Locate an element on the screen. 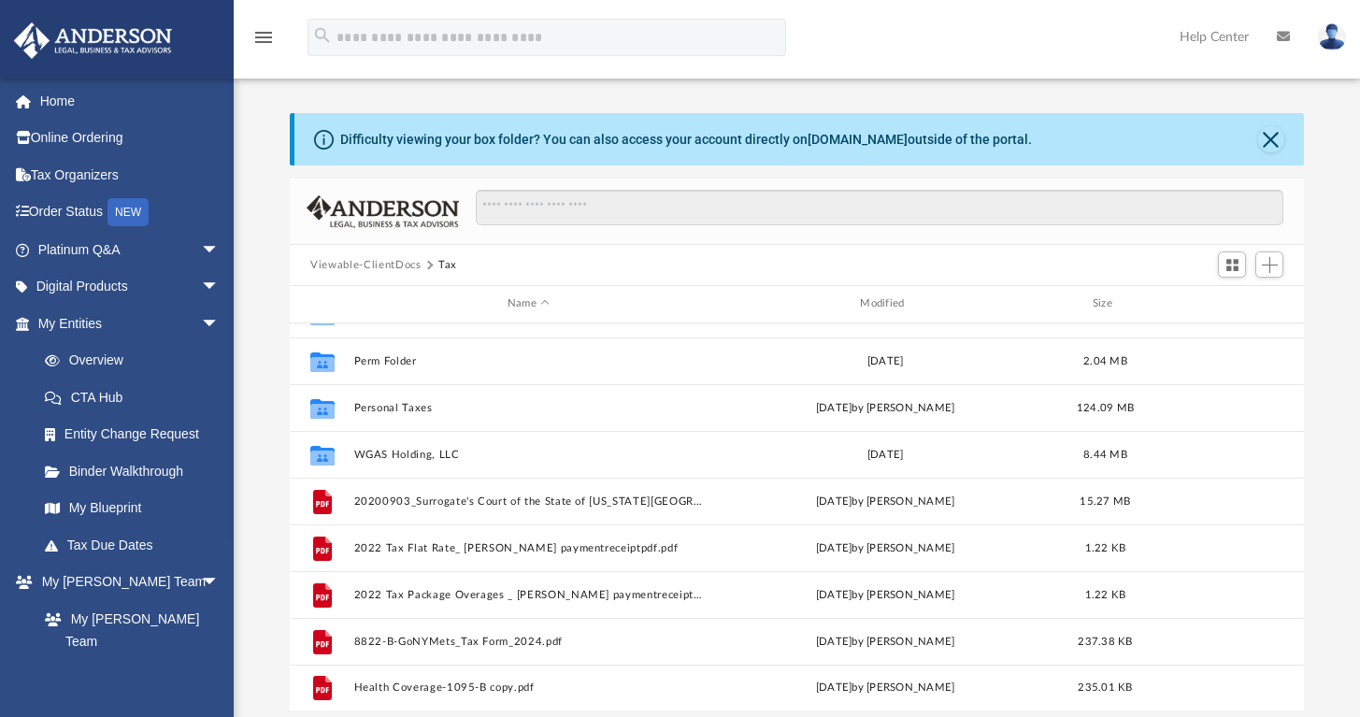  a: Binder Walkthrough is located at coordinates (136, 471).